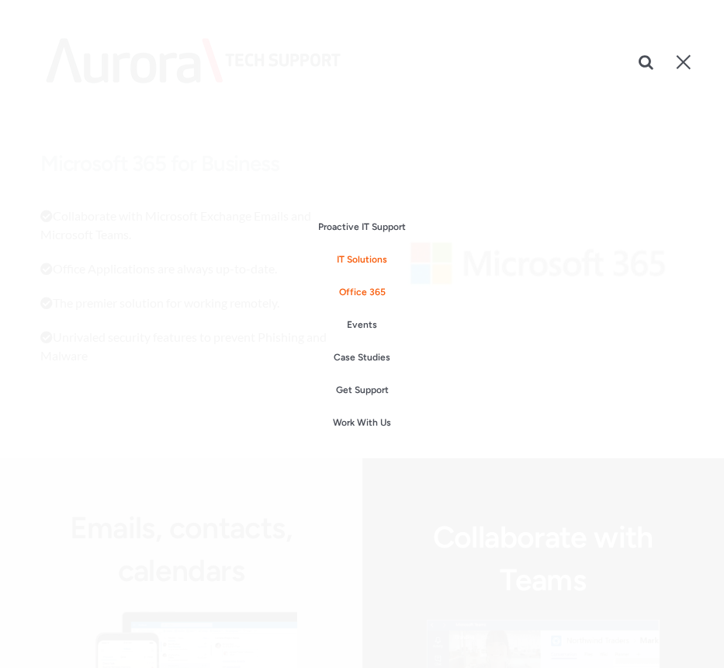 The height and width of the screenshot is (668, 724). I want to click on a: Events, so click(362, 325).